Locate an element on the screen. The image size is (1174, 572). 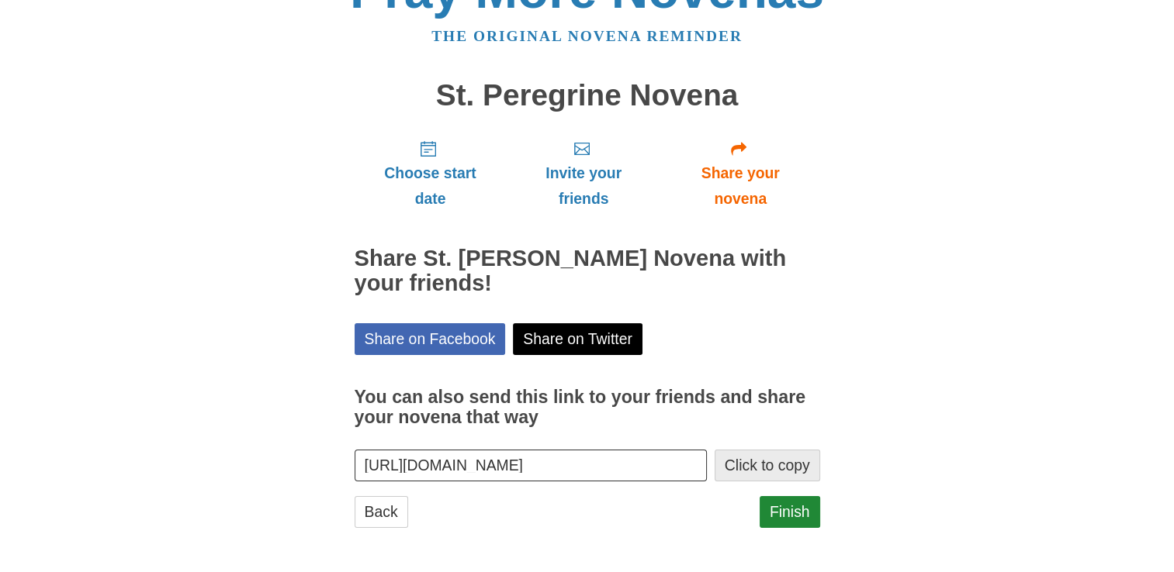
span: Share your novena is located at coordinates (740, 186).